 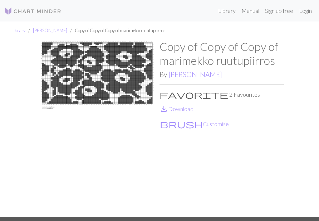 I want to click on button: CustomiseCustomise, so click(x=194, y=124).